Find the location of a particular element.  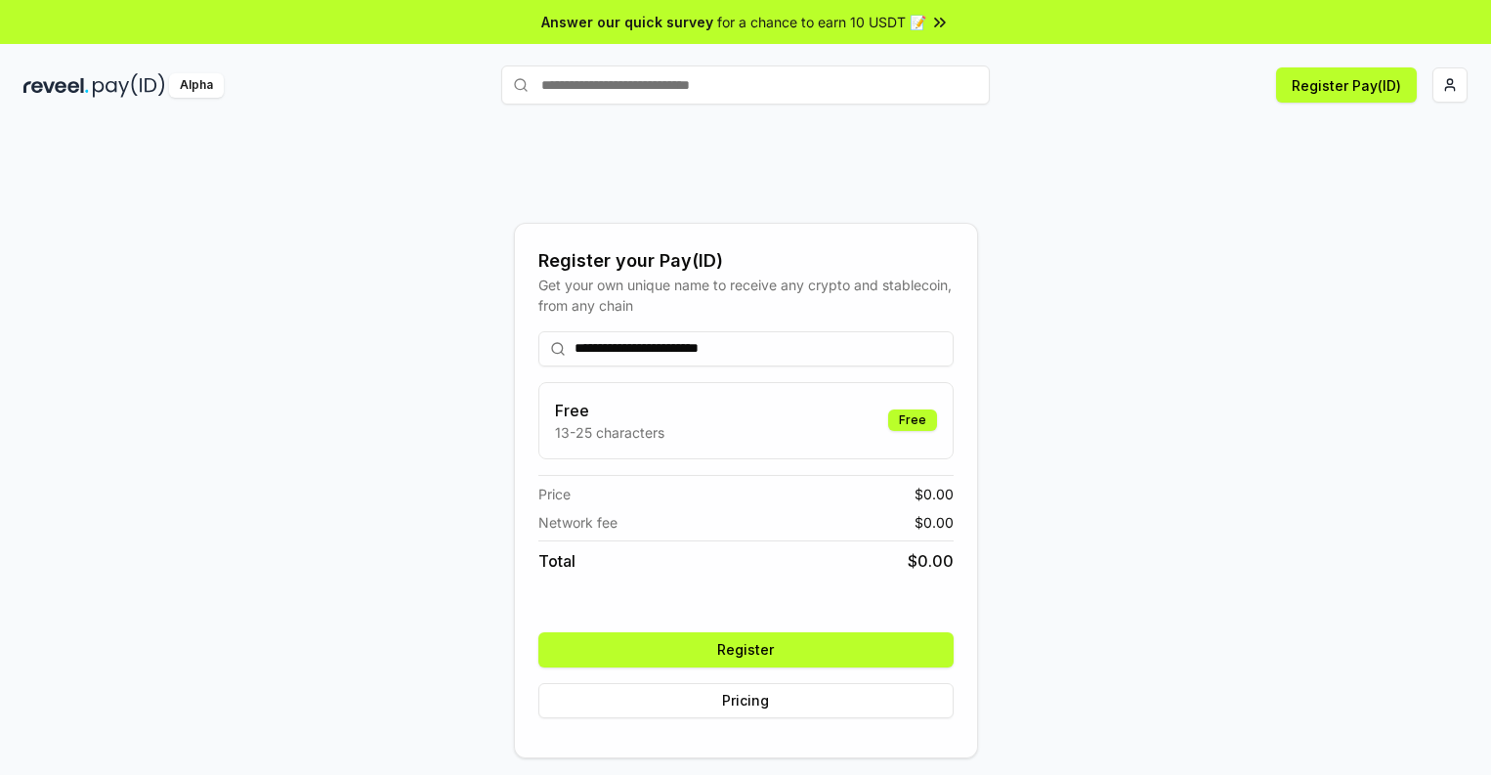

span: Answer our quick survey is located at coordinates (627, 21).